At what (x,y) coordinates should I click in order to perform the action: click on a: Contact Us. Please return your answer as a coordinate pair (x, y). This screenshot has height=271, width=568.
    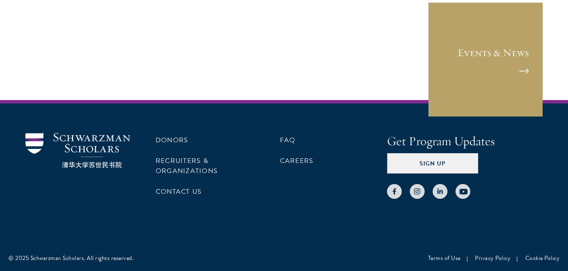
    Looking at the image, I should click on (178, 192).